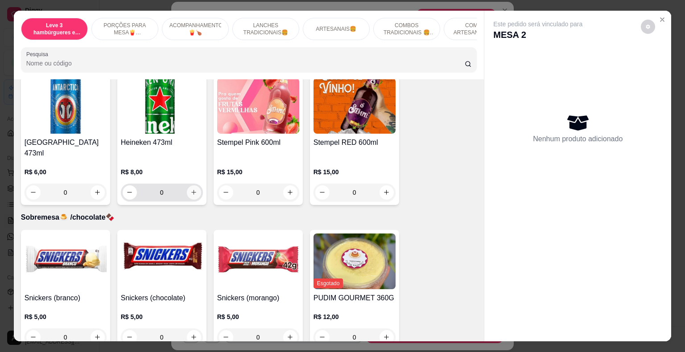 The width and height of the screenshot is (685, 352). What do you see at coordinates (162, 143) in the screenshot?
I see `h4: Heineken 473ml` at bounding box center [162, 143].